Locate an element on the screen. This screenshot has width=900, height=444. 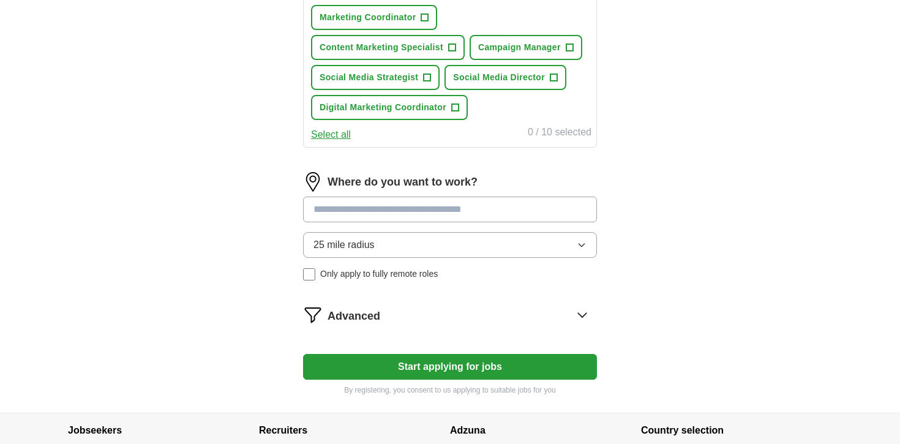
span: Only apply to fully remote roles is located at coordinates (379, 274).